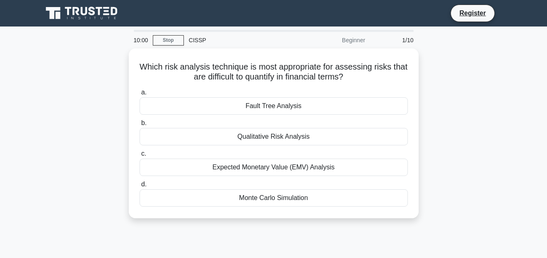 The width and height of the screenshot is (547, 258). Describe the element at coordinates (144, 122) in the screenshot. I see `span: b.` at that location.